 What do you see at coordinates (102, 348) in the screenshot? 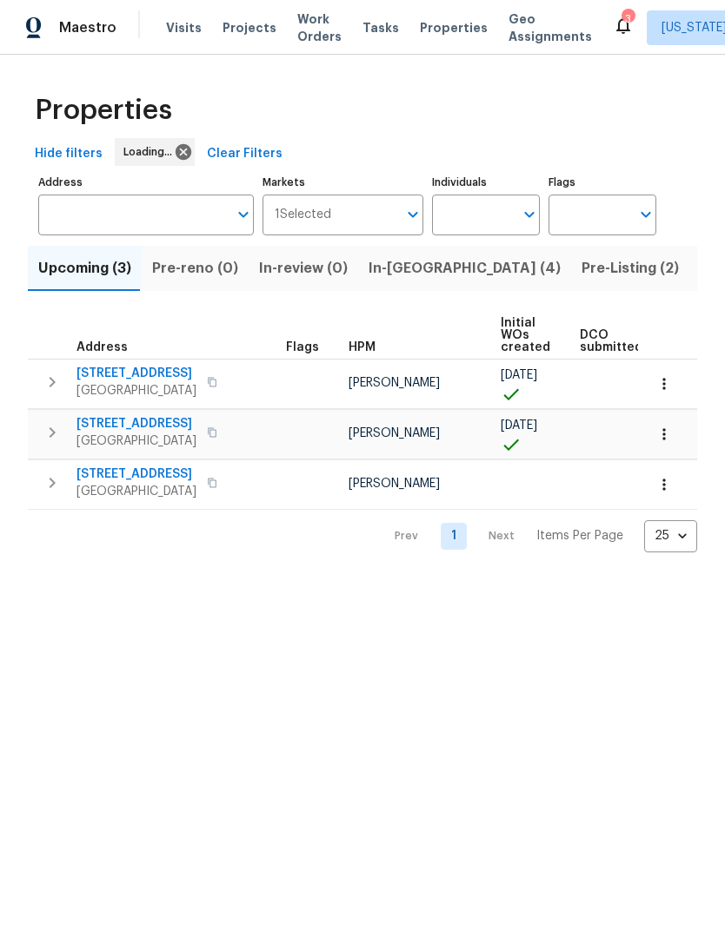
I see `span: Address` at bounding box center [102, 348].